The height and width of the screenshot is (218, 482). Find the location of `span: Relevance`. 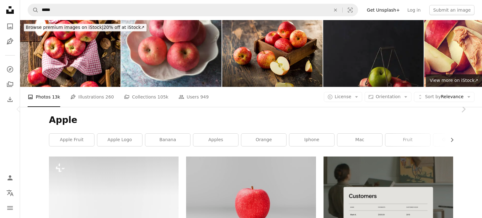

span: Relevance is located at coordinates (444, 97).